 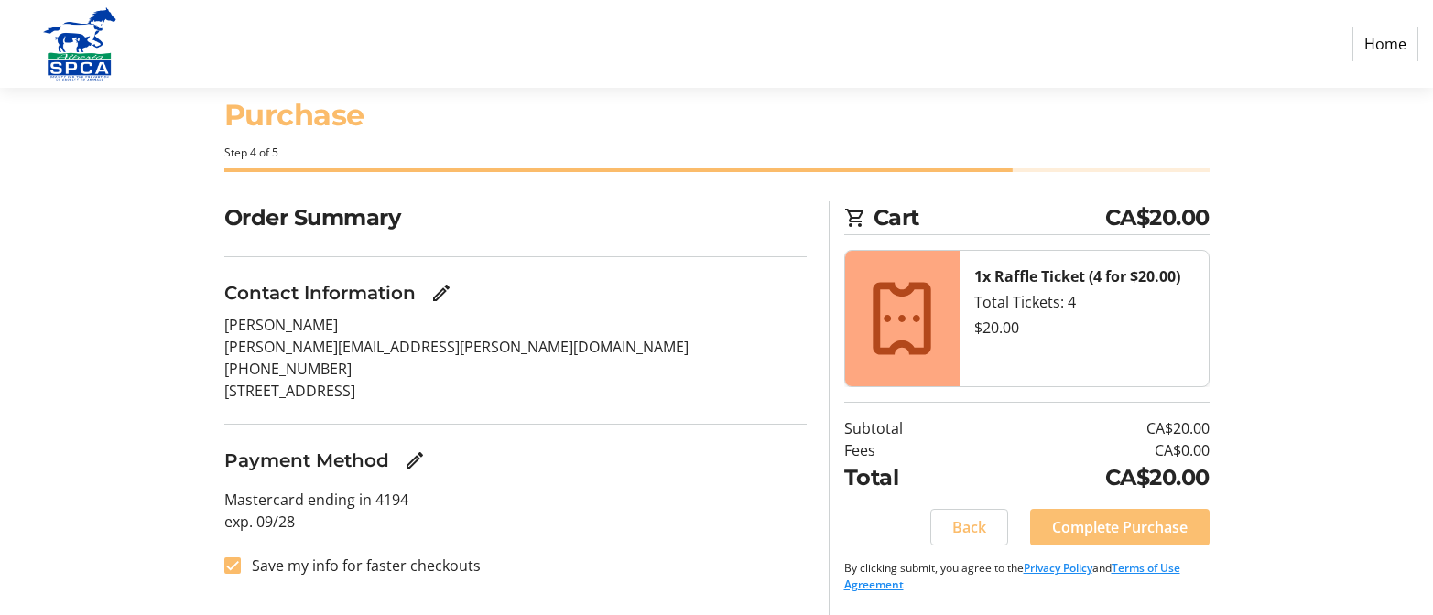 What do you see at coordinates (1026, 577) in the screenshot?
I see `p: By clicking submit, you agree to the and` at bounding box center [1026, 577].